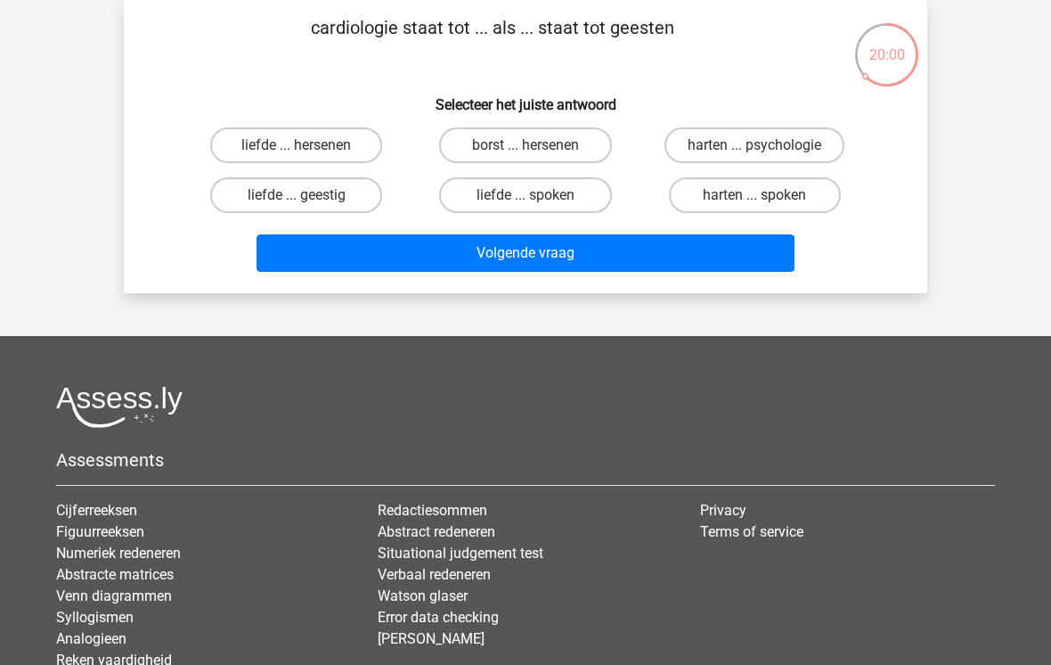  What do you see at coordinates (526, 97) in the screenshot?
I see `h6: Selecteer het juiste antwoord` at bounding box center [526, 97].